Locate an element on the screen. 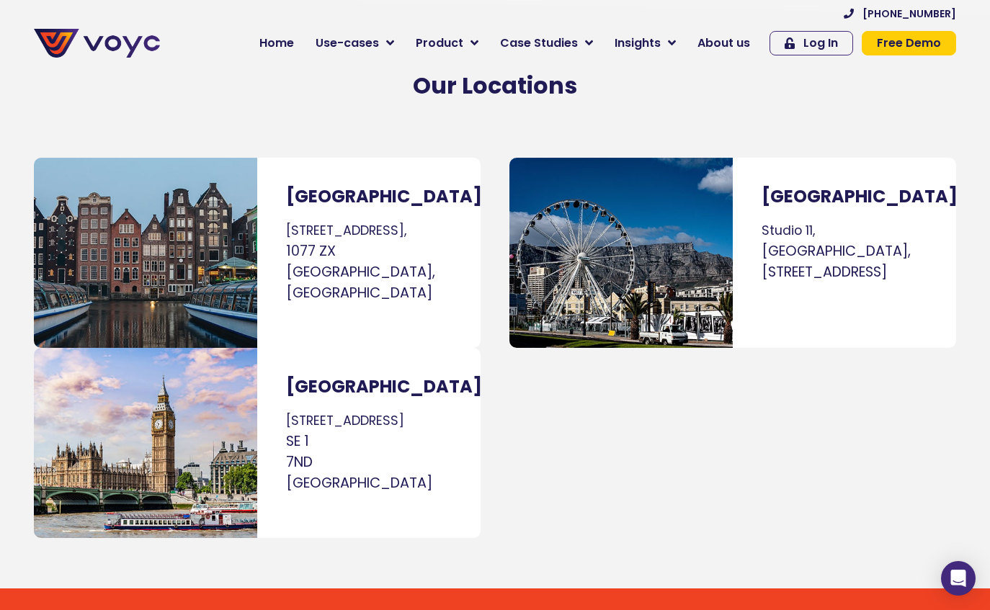 This screenshot has height=610, width=990. span: Log In is located at coordinates (821, 43).